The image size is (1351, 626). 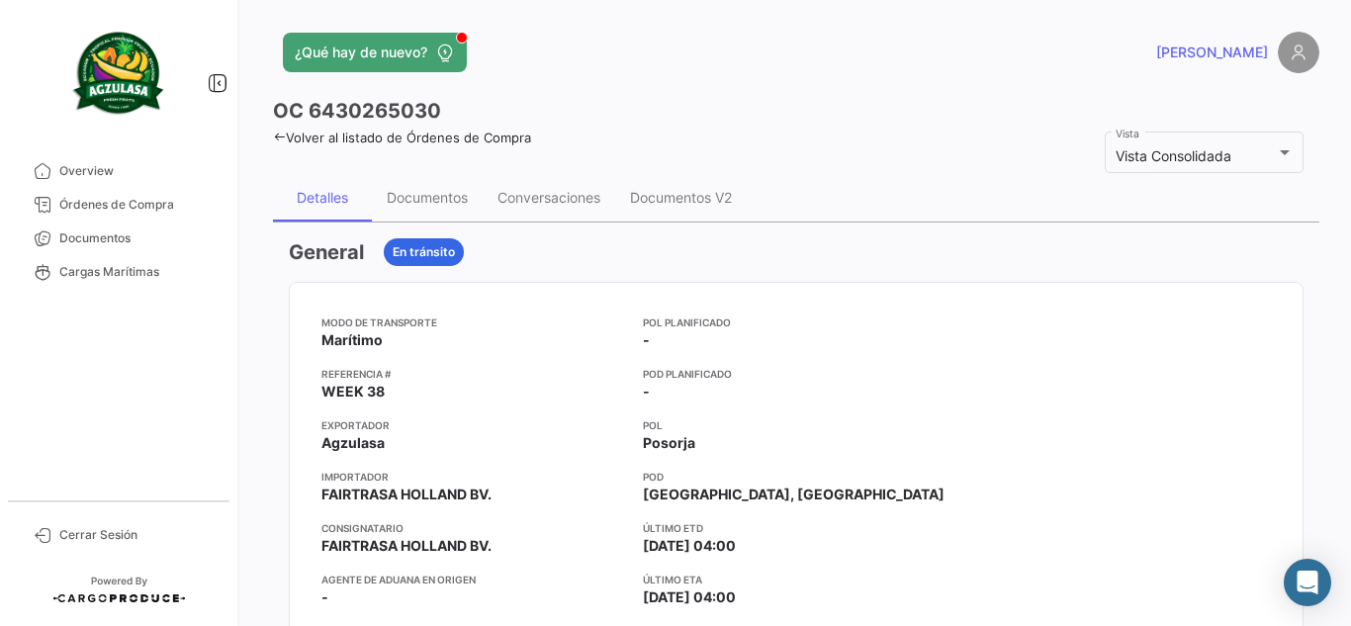 I want to click on a: Overview, so click(x=119, y=171).